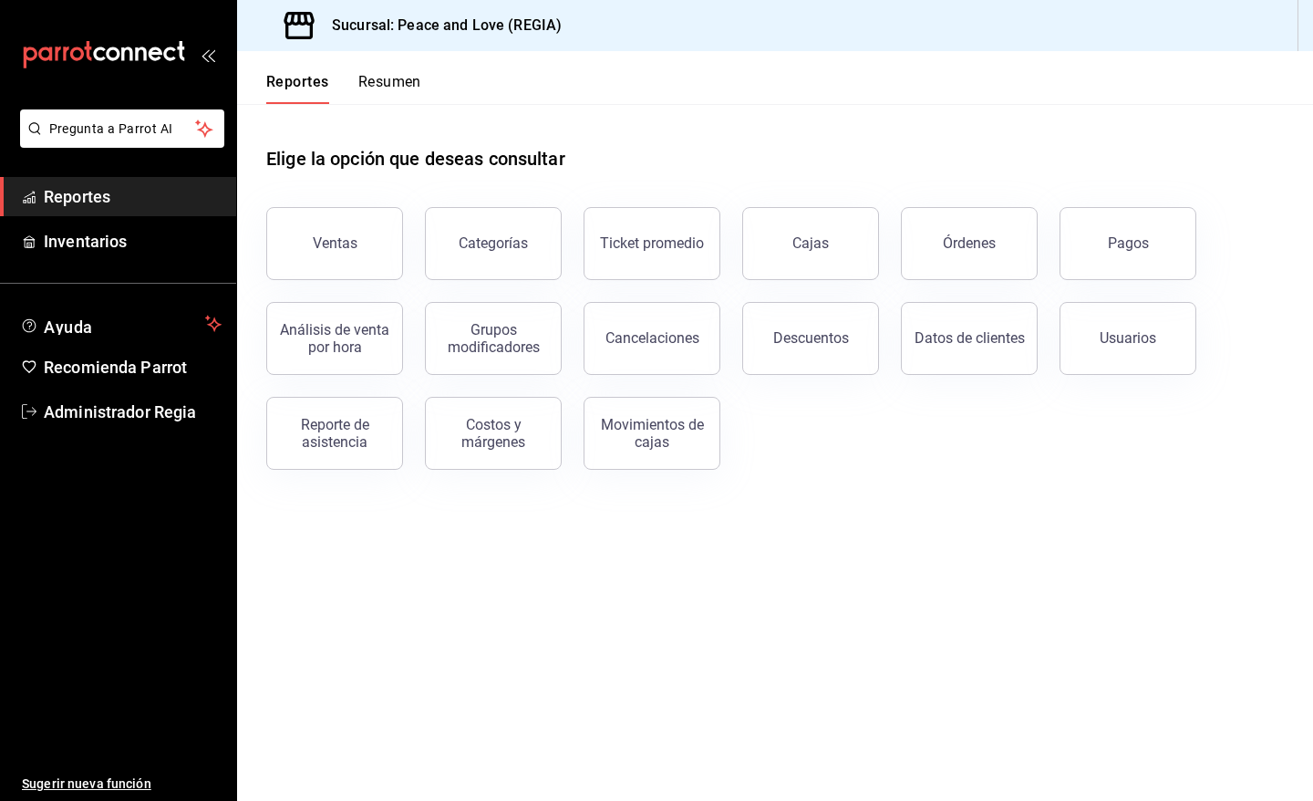  I want to click on span: Ayuda, so click(120, 324).